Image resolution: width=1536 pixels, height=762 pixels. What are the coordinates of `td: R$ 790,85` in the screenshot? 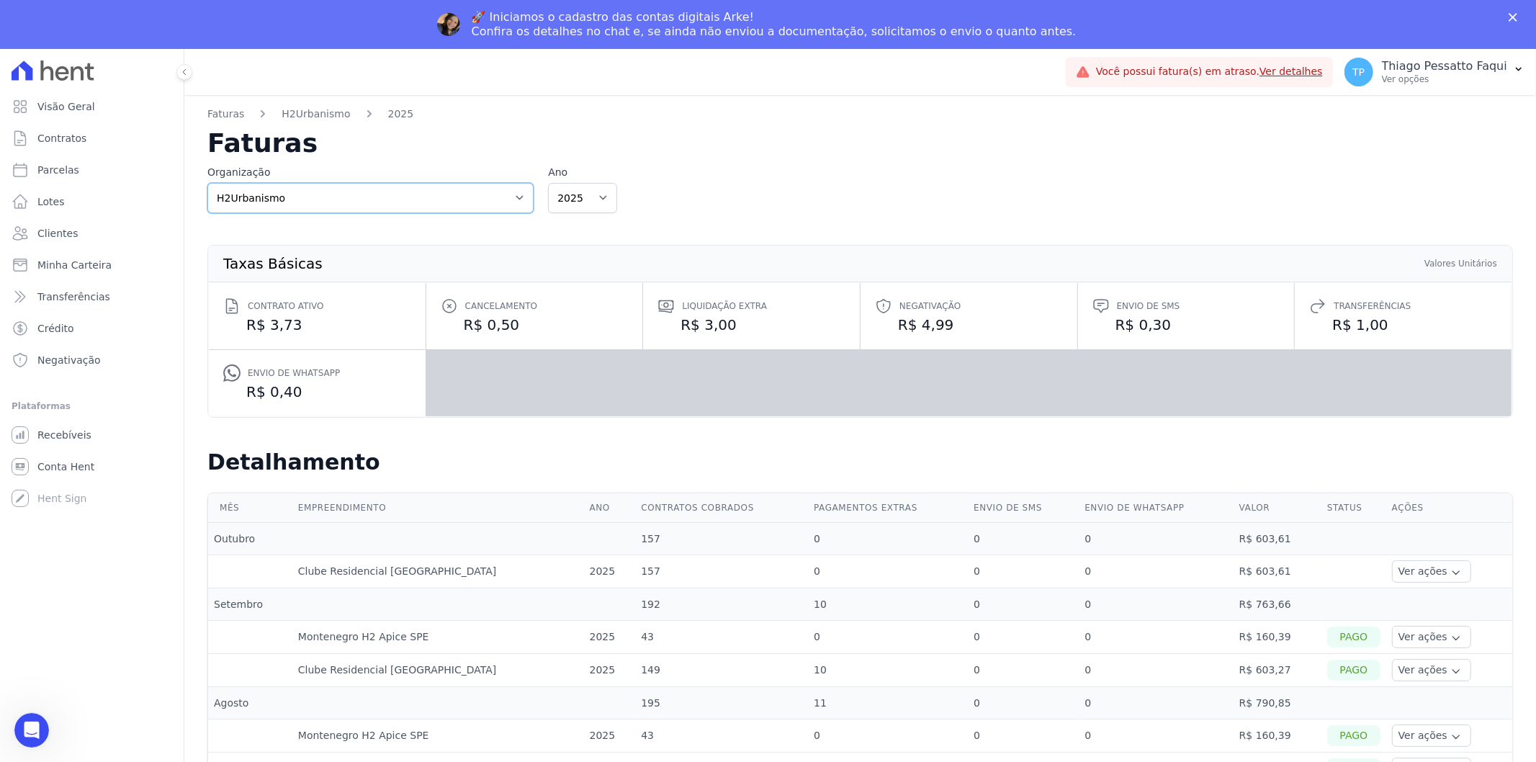 It's located at (1277, 702).